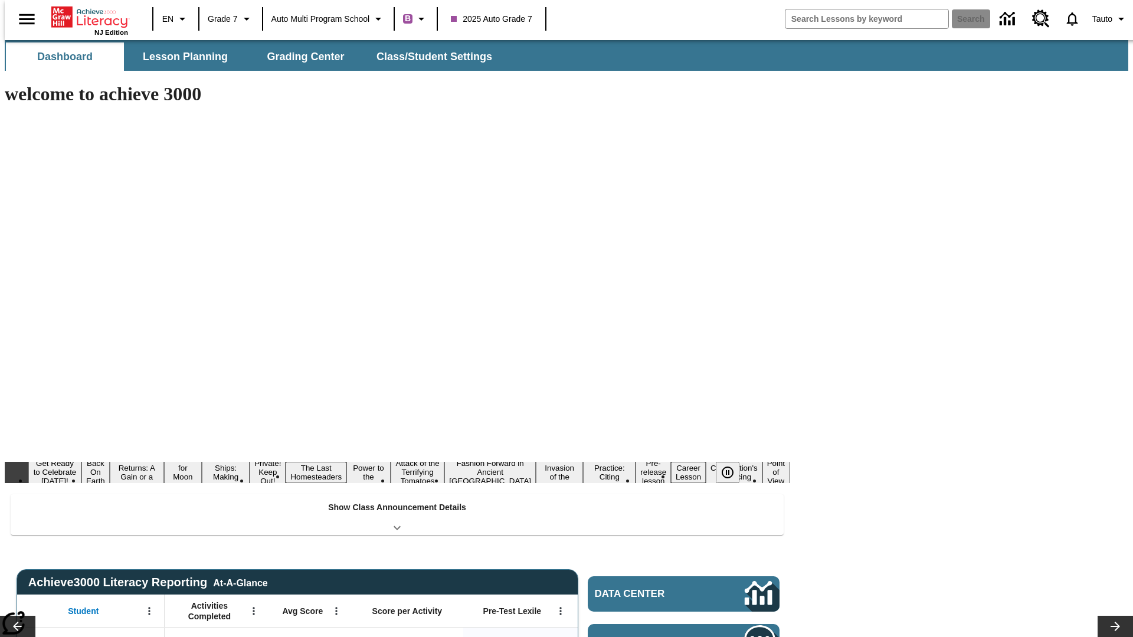 The image size is (1133, 637). Describe the element at coordinates (96, 472) in the screenshot. I see `button: Slide 2 Back On Earth` at that location.